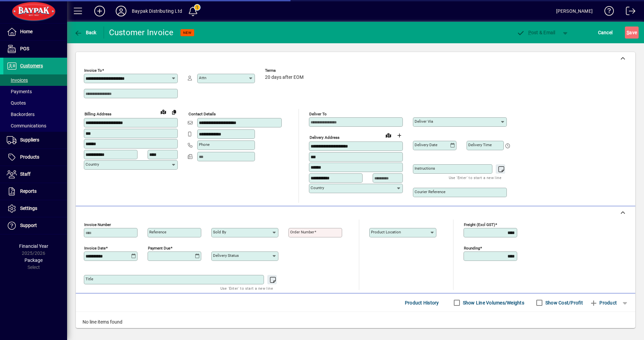 This screenshot has width=644, height=340. What do you see at coordinates (24, 49) in the screenshot?
I see `span: POS` at bounding box center [24, 49].